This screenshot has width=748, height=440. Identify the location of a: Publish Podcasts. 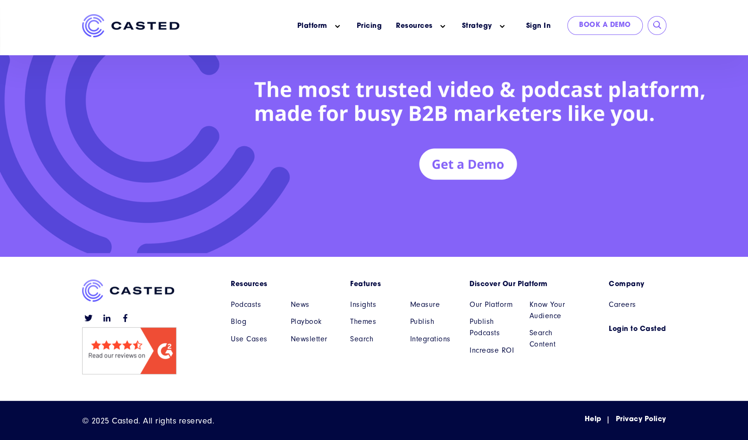
(492, 327).